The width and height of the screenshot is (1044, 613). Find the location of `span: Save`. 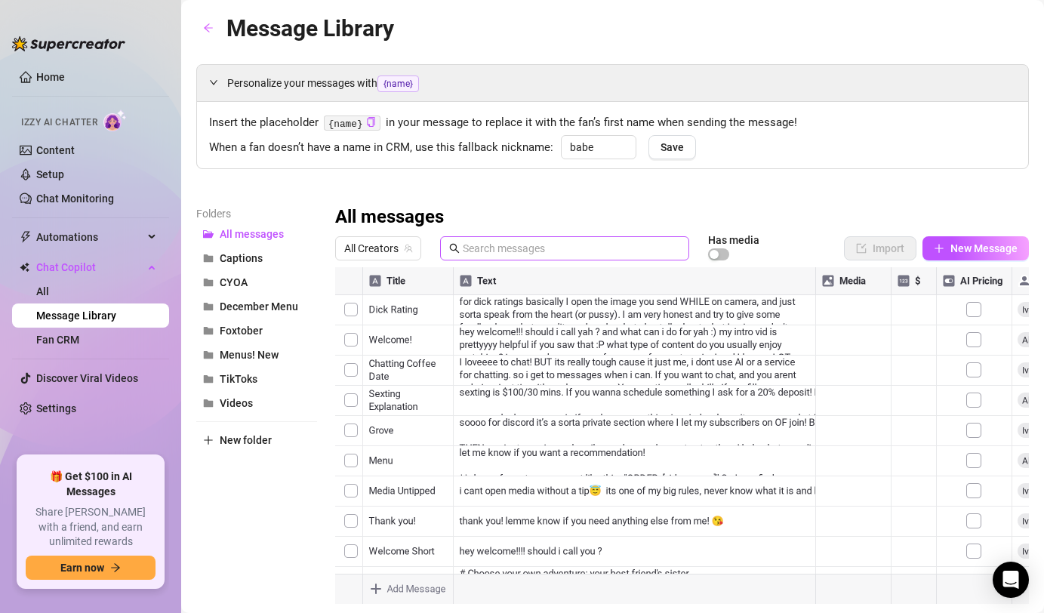

span: Save is located at coordinates (672, 147).